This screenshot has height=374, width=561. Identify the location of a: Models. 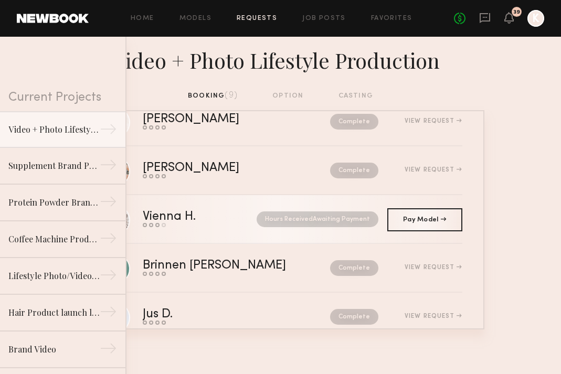
(195, 18).